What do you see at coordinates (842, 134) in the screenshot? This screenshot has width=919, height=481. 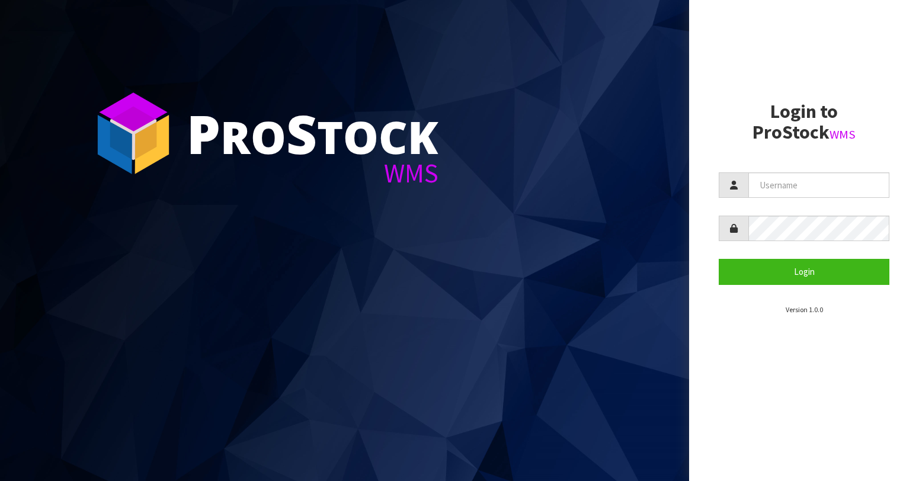 I see `small: WMS` at bounding box center [842, 134].